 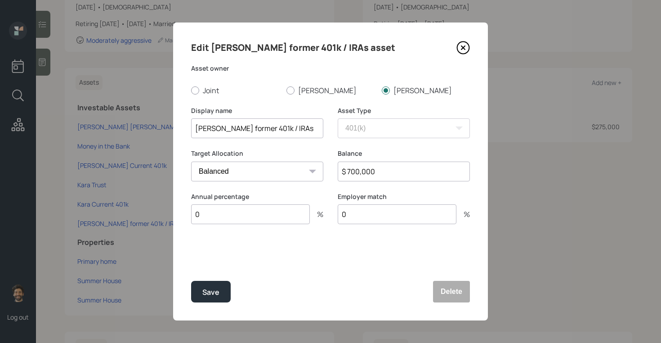 I want to click on button: Delete, so click(x=451, y=291).